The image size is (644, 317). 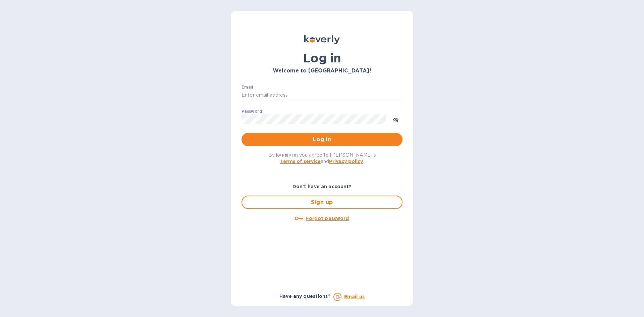 What do you see at coordinates (396, 119) in the screenshot?
I see `button: toggle password visibility` at bounding box center [396, 119].